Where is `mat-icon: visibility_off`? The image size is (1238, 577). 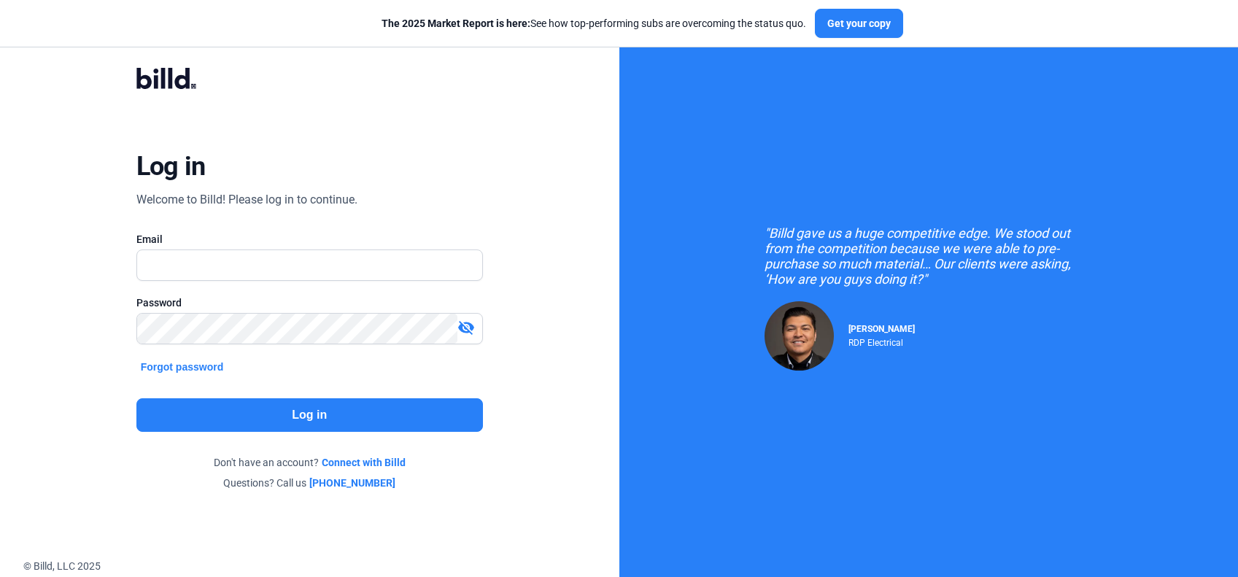 mat-icon: visibility_off is located at coordinates (466, 328).